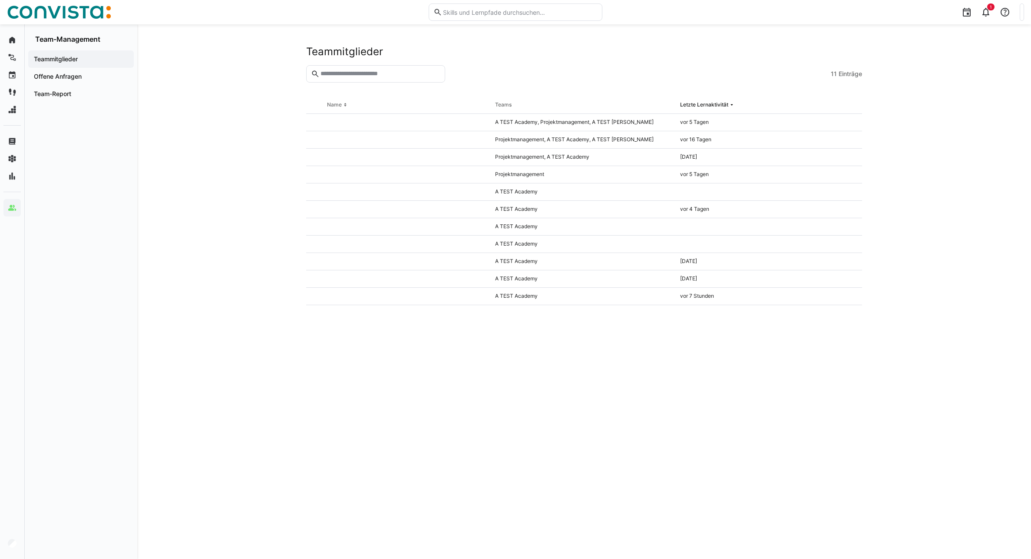 The width and height of the screenshot is (1031, 559). What do you see at coordinates (850, 74) in the screenshot?
I see `span: Einträge` at bounding box center [850, 74].